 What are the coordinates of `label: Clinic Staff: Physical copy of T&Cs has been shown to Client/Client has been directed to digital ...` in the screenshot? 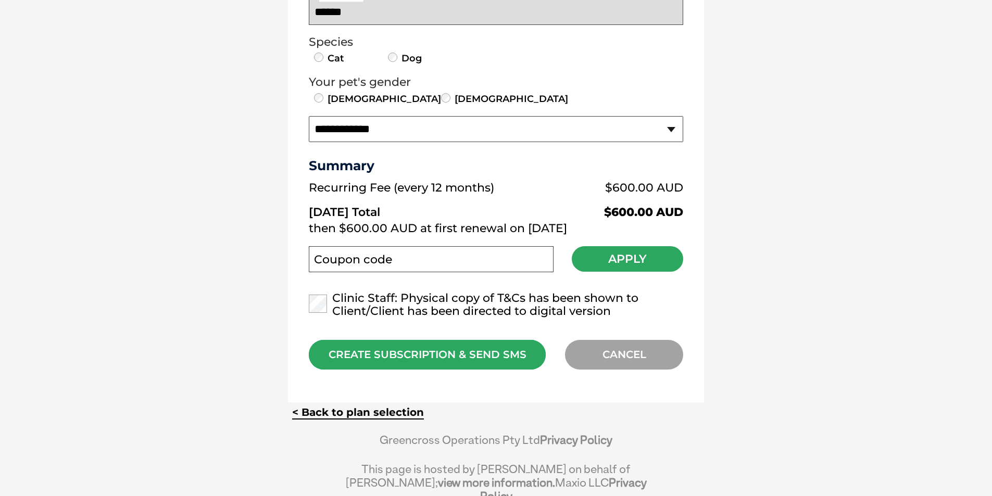 It's located at (496, 305).